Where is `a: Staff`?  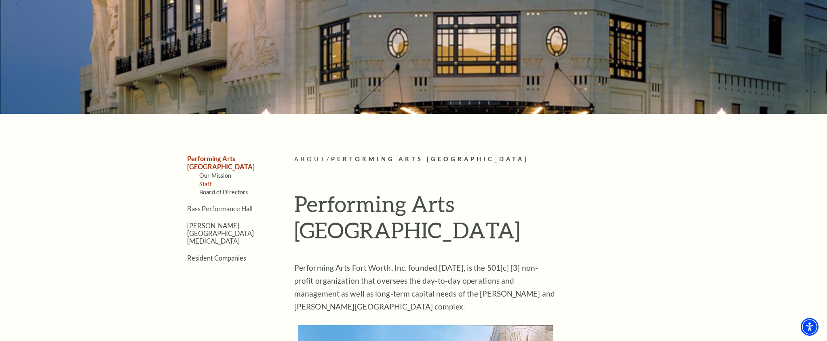
a: Staff is located at coordinates (205, 184).